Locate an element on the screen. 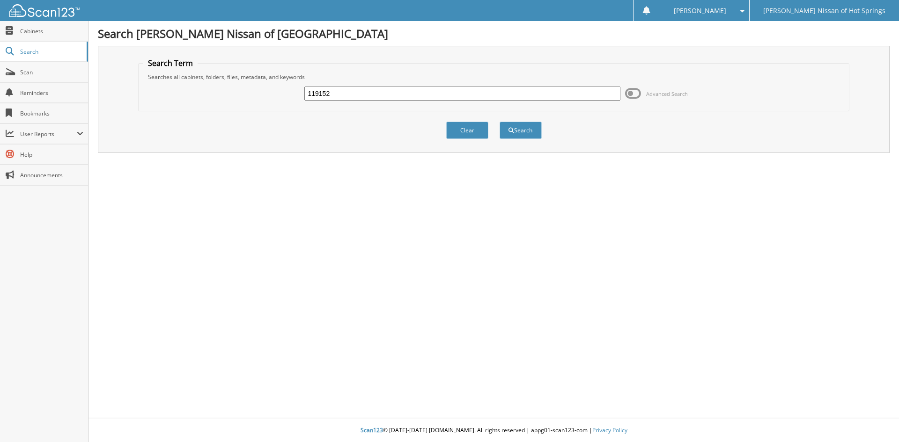 The width and height of the screenshot is (899, 442). span: Announcements is located at coordinates (51, 175).